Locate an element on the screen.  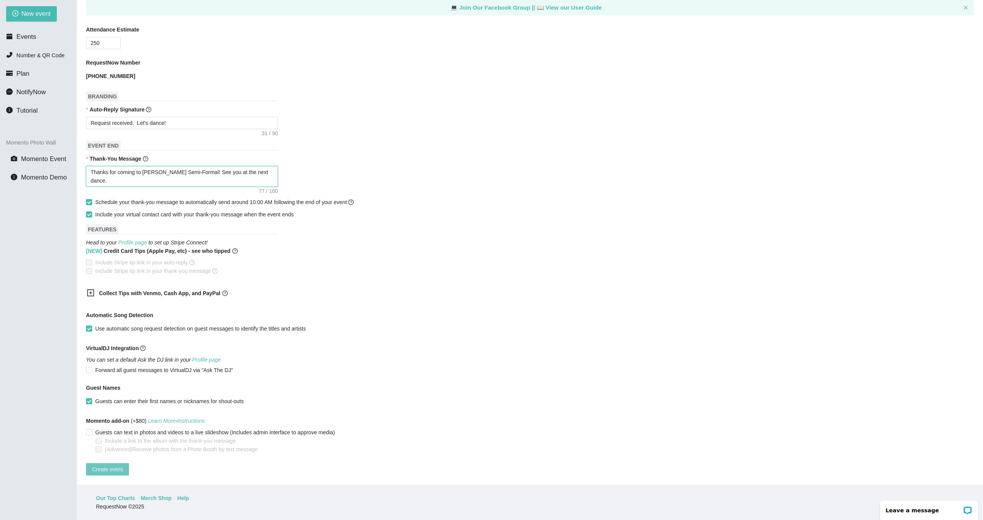
span: camera is located at coordinates (14, 158).